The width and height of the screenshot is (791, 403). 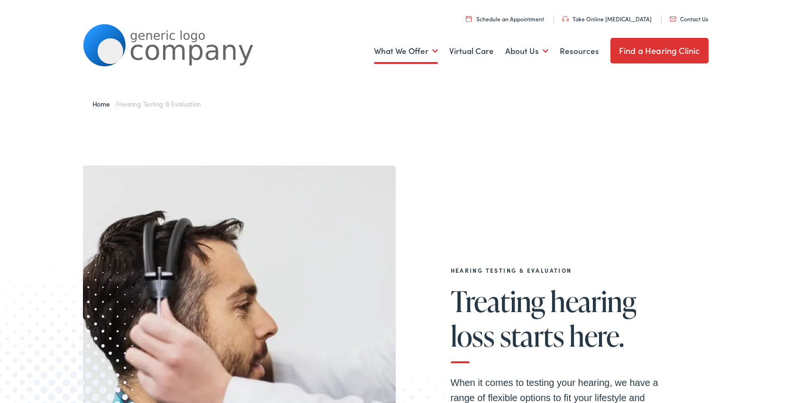 I want to click on a: Resources, so click(x=579, y=51).